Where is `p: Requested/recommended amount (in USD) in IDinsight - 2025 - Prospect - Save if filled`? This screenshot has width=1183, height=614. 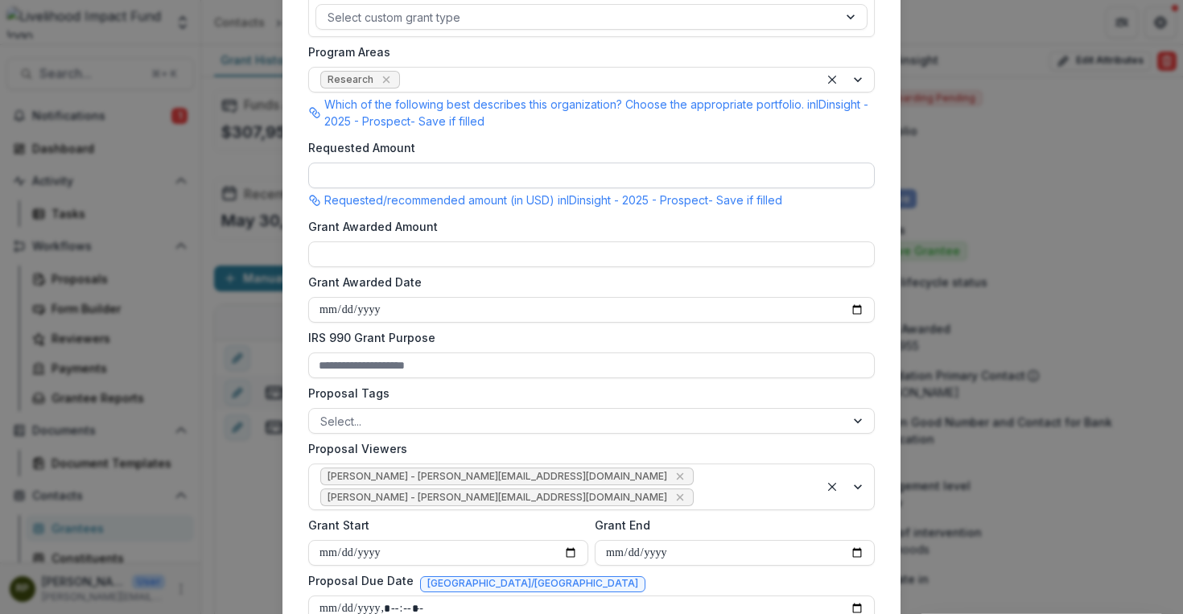
p: Requested/recommended amount (in USD) in IDinsight - 2025 - Prospect - Save if filled is located at coordinates (553, 200).